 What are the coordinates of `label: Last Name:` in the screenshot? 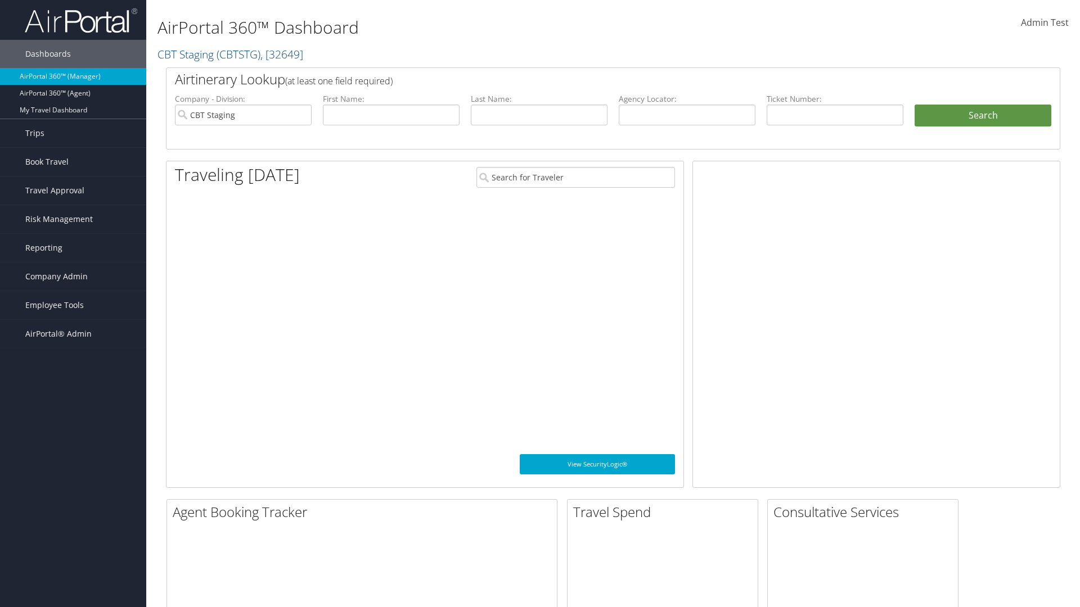 It's located at (539, 99).